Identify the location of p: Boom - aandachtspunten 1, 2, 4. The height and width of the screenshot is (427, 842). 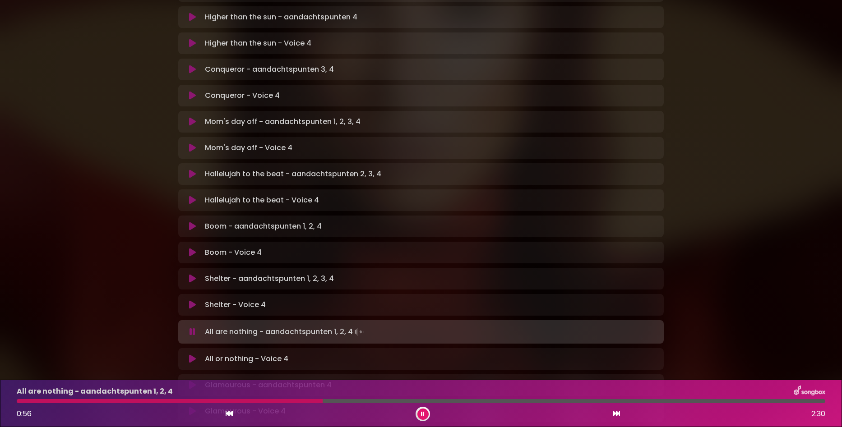
(263, 227).